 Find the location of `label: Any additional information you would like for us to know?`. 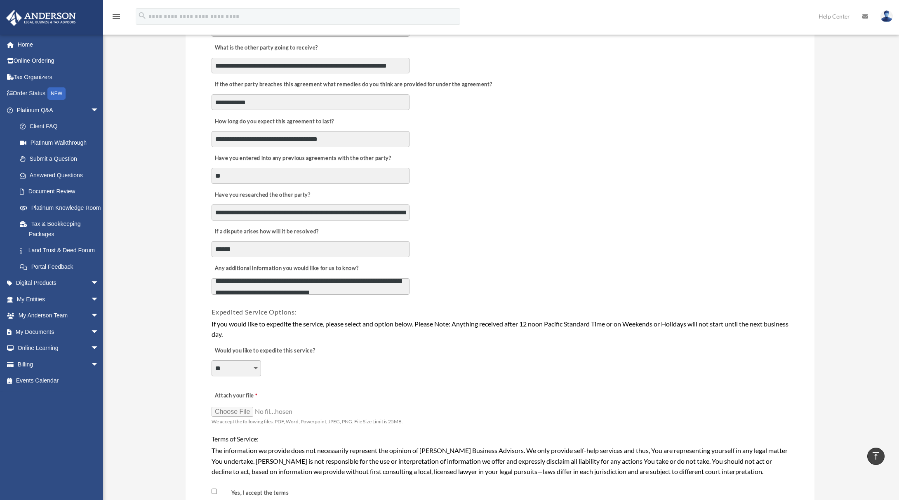

label: Any additional information you would like for us to know? is located at coordinates (286, 269).